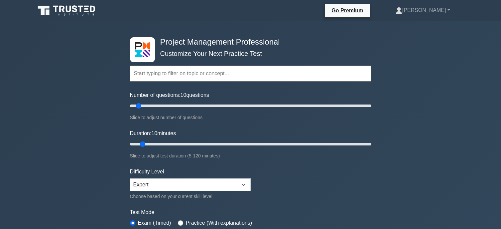 The image size is (501, 229). What do you see at coordinates (169, 95) in the screenshot?
I see `label: Number of questions: questions` at bounding box center [169, 95].